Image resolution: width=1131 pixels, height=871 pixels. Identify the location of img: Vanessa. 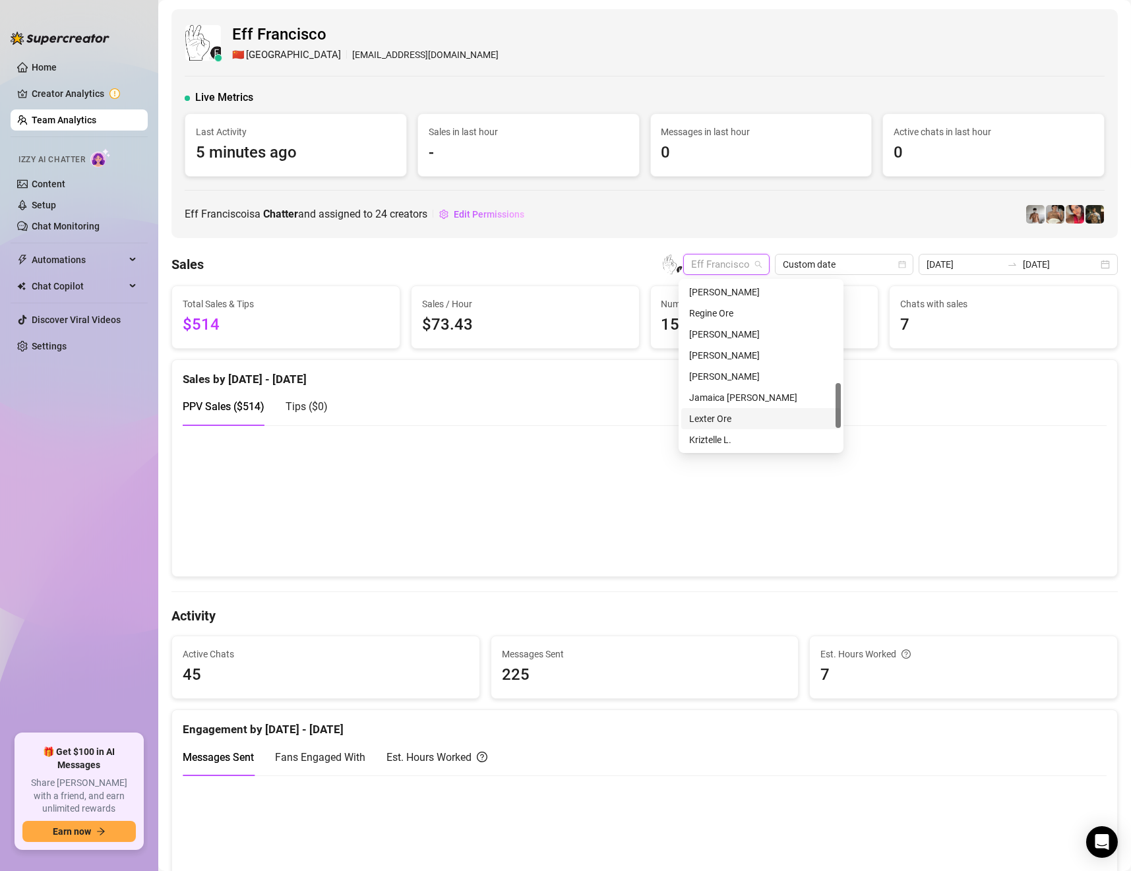
(1075, 214).